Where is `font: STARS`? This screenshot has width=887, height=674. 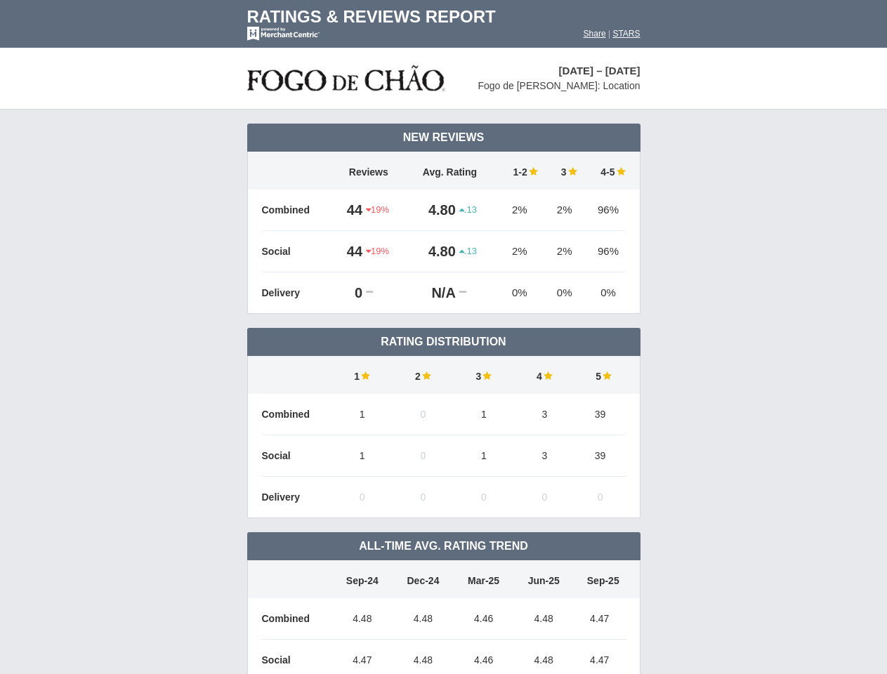 font: STARS is located at coordinates (626, 34).